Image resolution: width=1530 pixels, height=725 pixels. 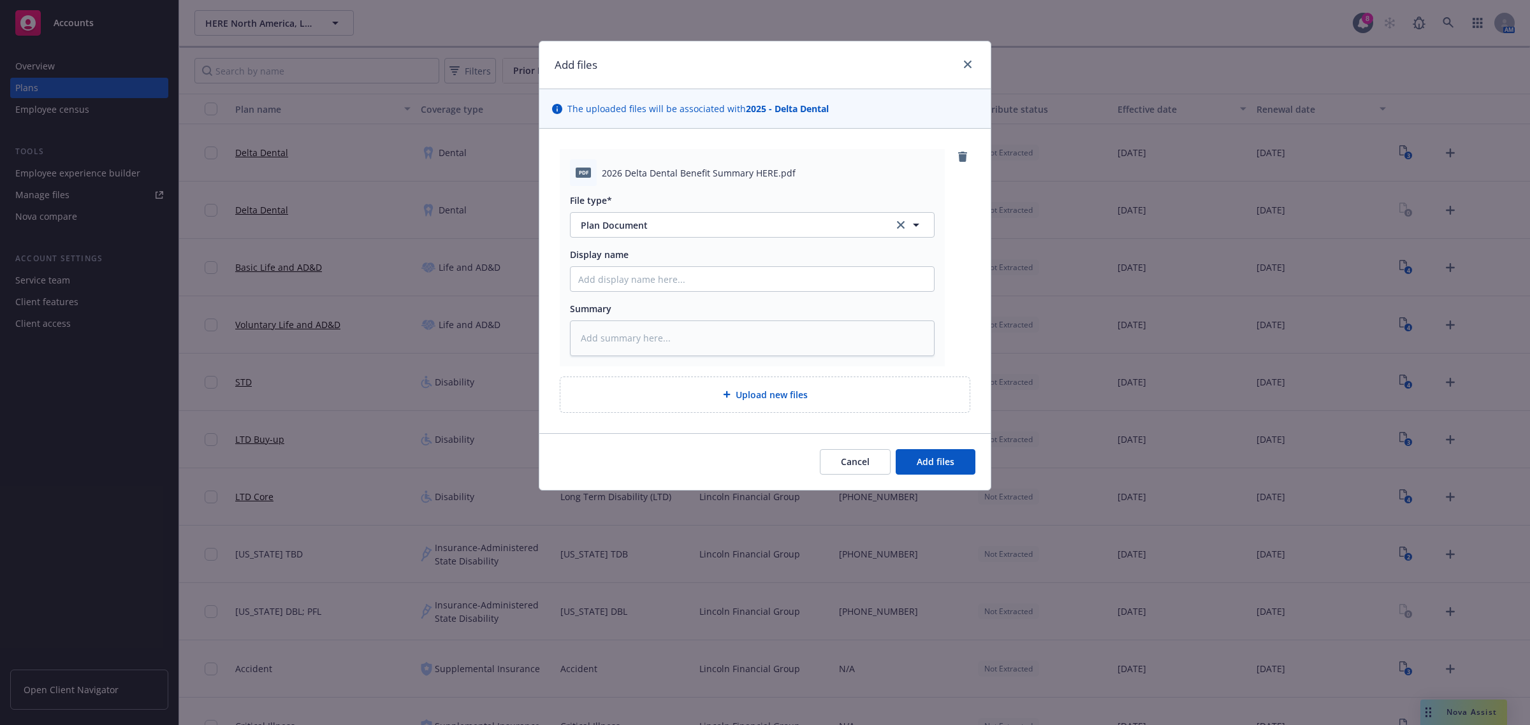 What do you see at coordinates (575, 65) in the screenshot?
I see `h1: Add files` at bounding box center [575, 65].